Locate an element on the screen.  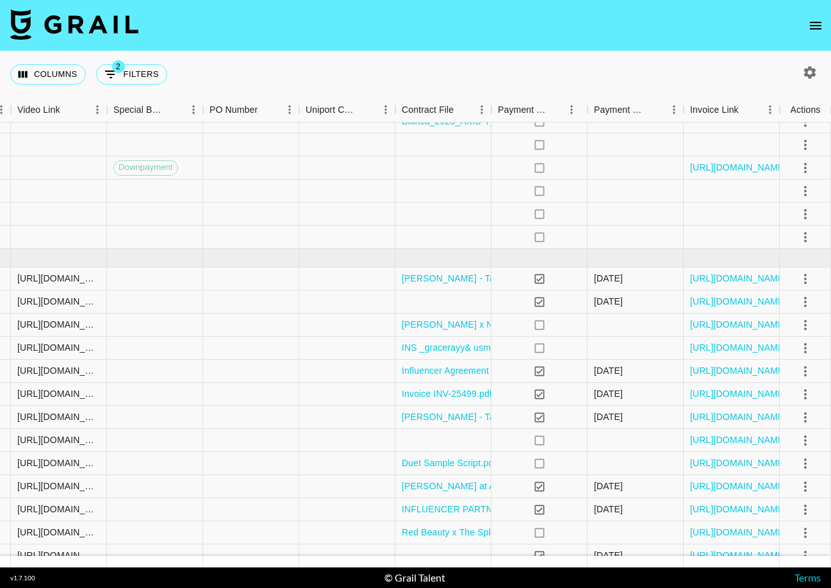
span: 2 is located at coordinates (119, 67).